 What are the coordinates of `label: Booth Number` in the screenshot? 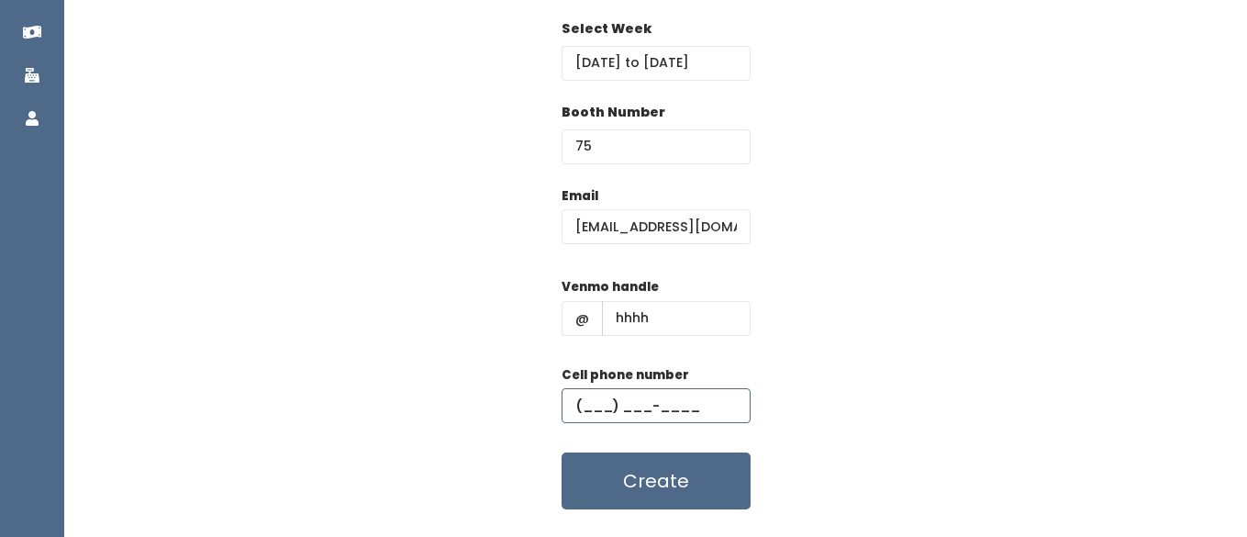 It's located at (613, 112).